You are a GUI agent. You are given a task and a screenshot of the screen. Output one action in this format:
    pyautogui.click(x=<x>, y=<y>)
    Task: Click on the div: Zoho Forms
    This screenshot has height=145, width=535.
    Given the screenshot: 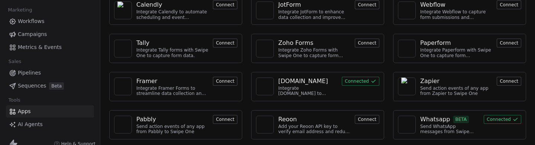 What is the action you would take?
    pyautogui.click(x=296, y=43)
    